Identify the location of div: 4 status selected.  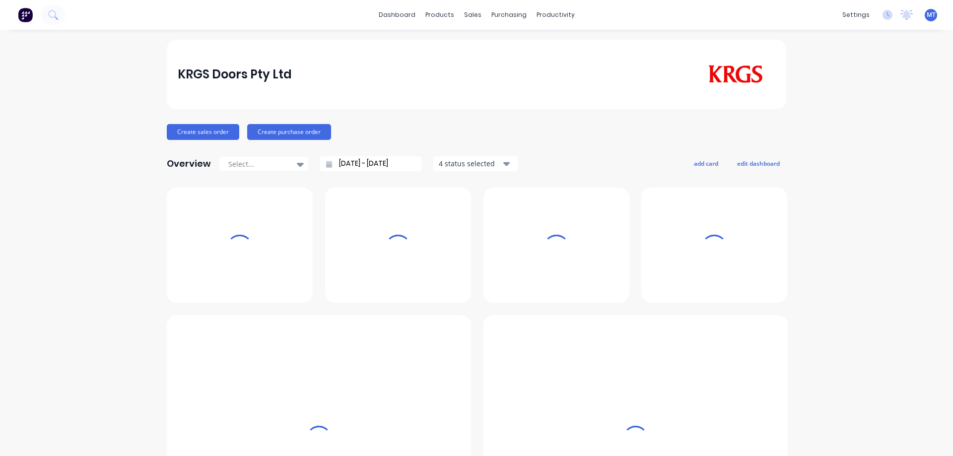
(470, 163).